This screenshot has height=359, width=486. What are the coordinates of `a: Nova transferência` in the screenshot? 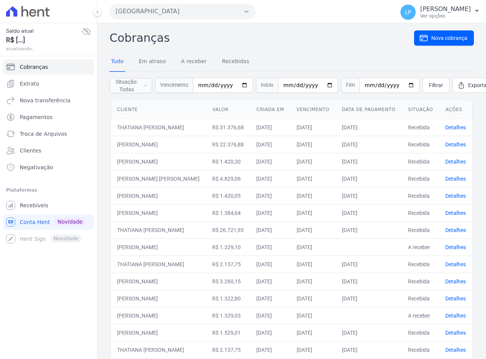 It's located at (48, 100).